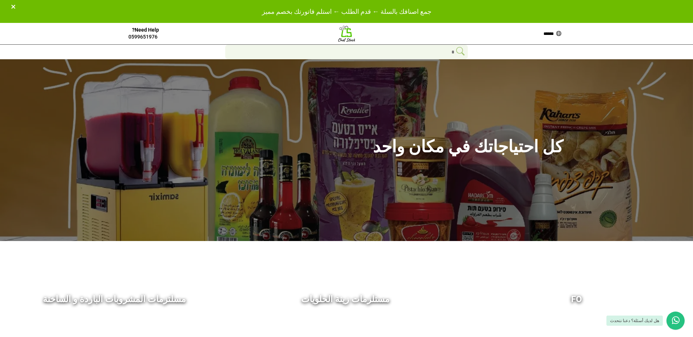 This screenshot has width=693, height=337. Describe the element at coordinates (347, 34) in the screenshot. I see `img: LOGO` at that location.